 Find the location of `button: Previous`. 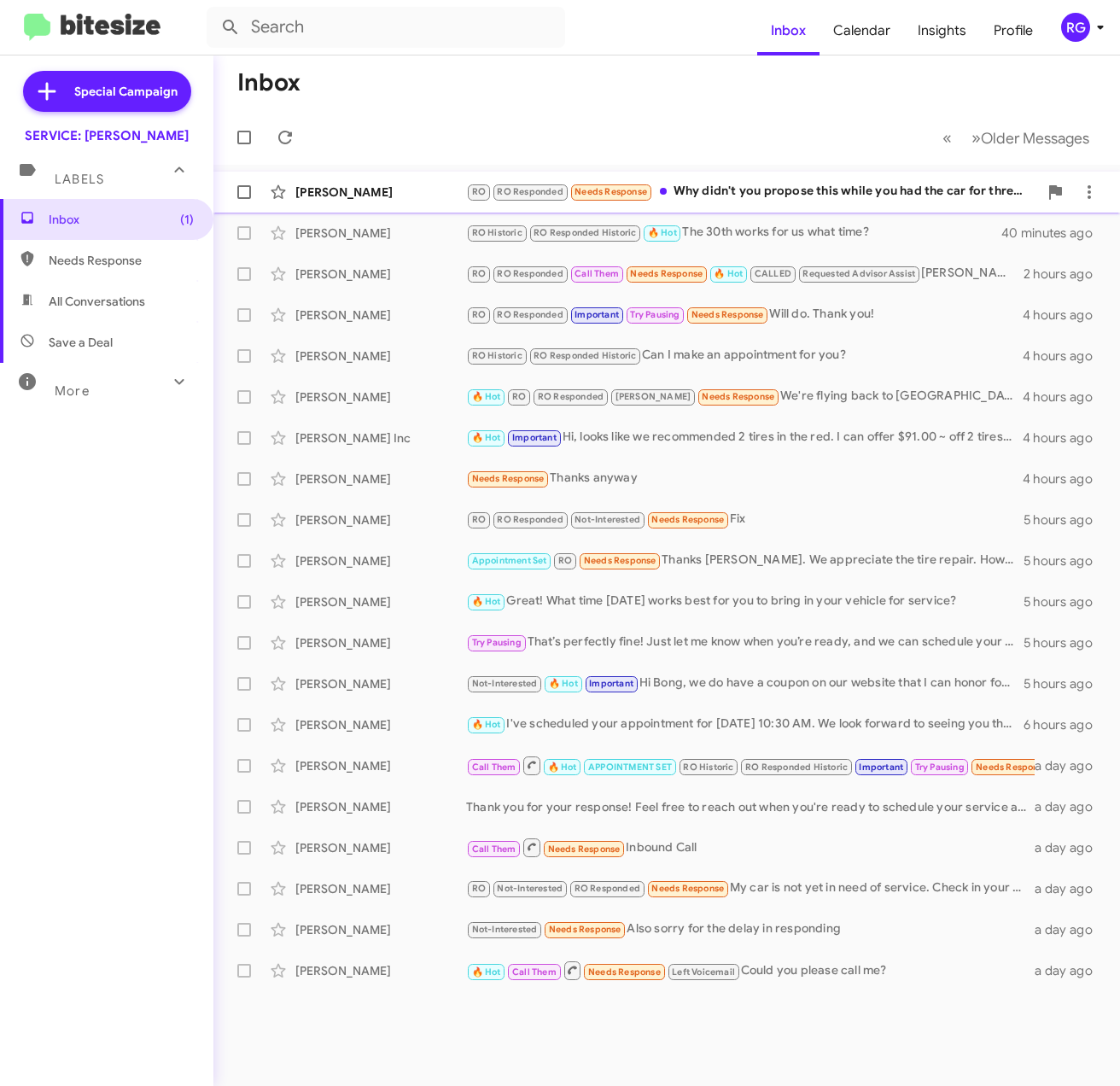

button: Previous is located at coordinates (947, 137).